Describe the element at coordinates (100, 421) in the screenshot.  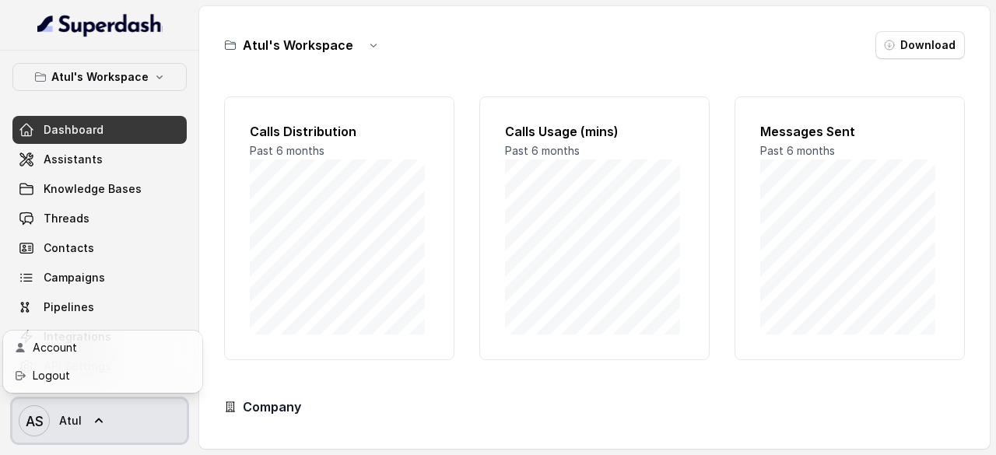
I see `a: Atul` at that location.